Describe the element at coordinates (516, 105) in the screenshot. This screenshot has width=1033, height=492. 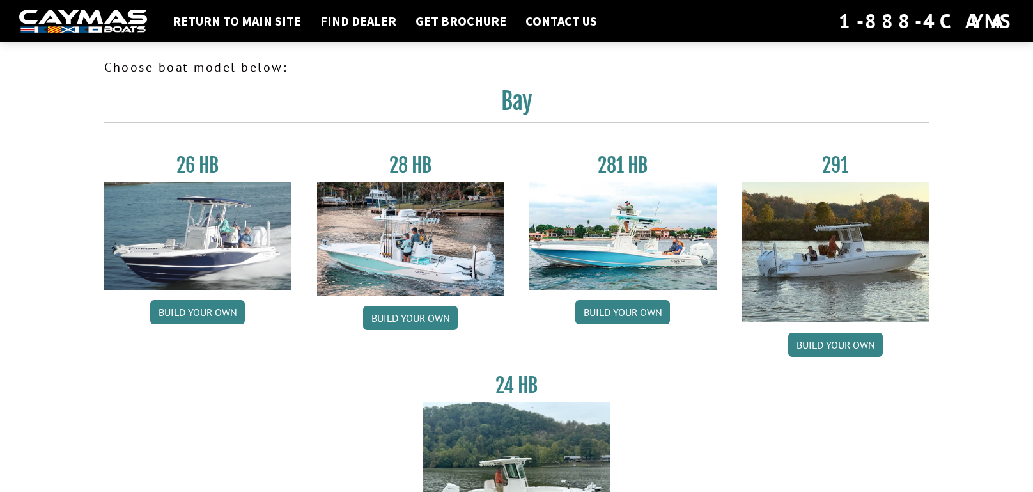
I see `h2: Bay` at that location.